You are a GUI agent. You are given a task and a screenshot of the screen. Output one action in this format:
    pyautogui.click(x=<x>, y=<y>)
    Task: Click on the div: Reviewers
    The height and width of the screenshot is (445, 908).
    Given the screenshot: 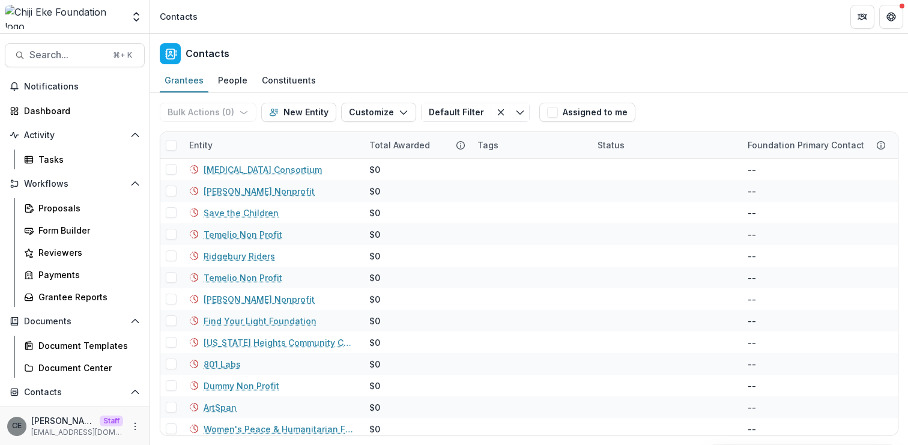 What is the action you would take?
    pyautogui.click(x=87, y=252)
    